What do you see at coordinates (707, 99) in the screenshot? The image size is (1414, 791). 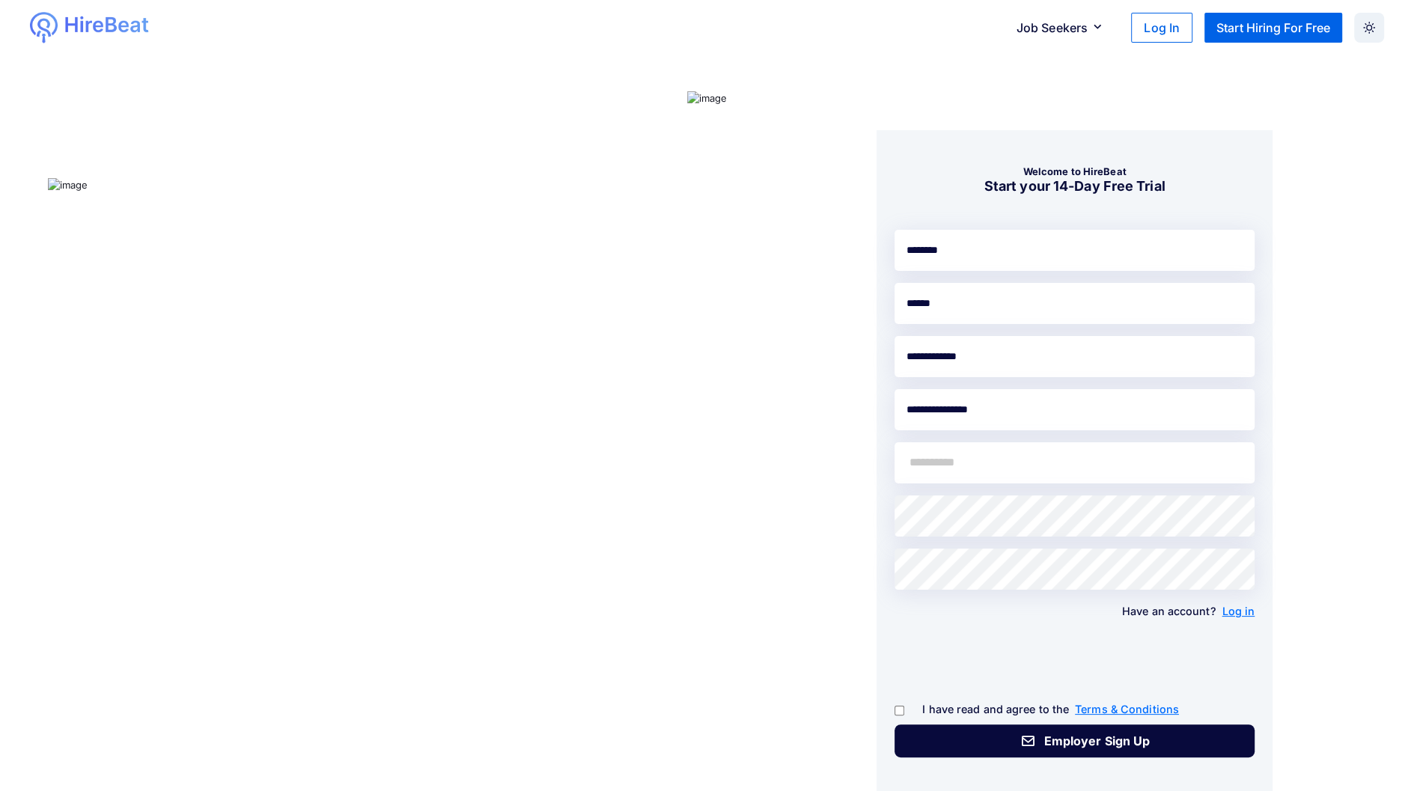 I see `img: image` at bounding box center [707, 99].